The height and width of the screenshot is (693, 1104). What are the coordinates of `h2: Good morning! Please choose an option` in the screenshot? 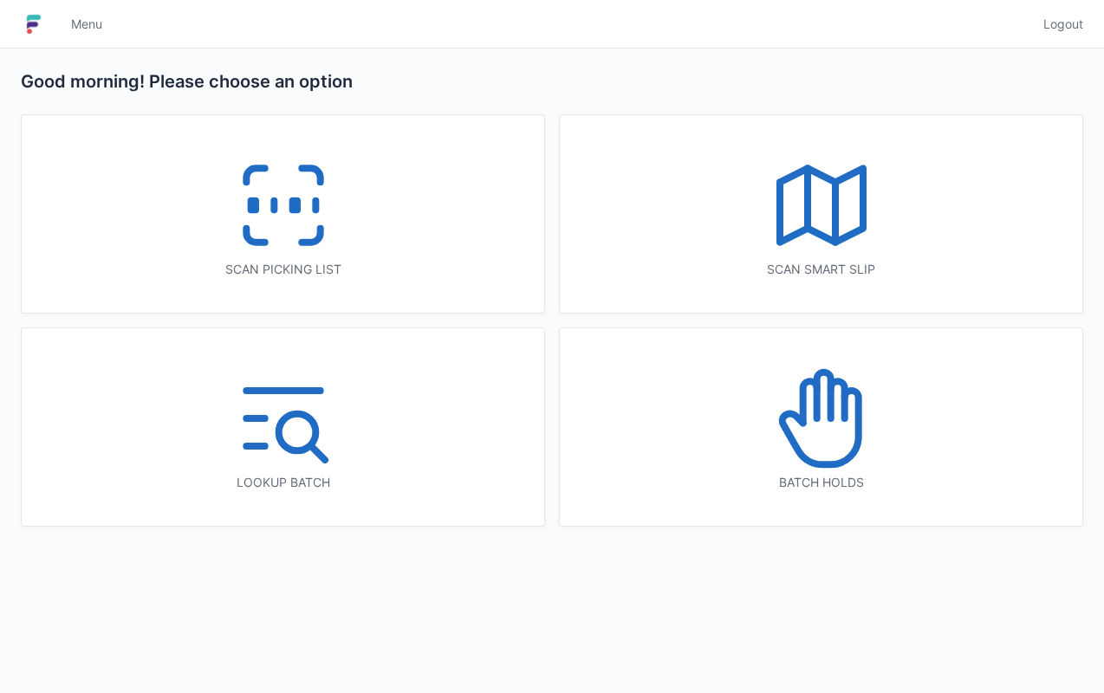 It's located at (552, 81).